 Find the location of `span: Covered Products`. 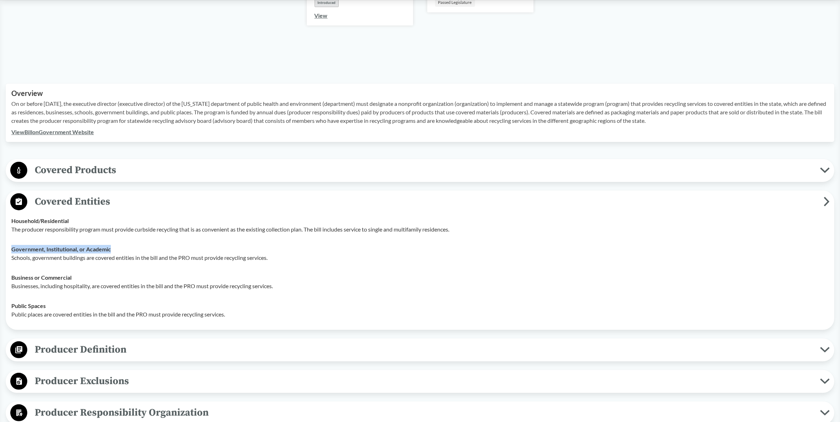

span: Covered Products is located at coordinates (424, 170).